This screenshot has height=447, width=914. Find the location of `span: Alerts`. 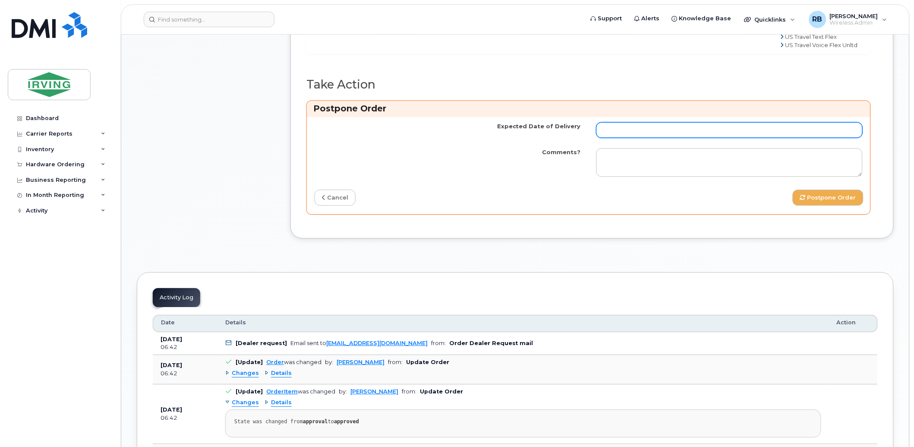

span: Alerts is located at coordinates (651, 19).